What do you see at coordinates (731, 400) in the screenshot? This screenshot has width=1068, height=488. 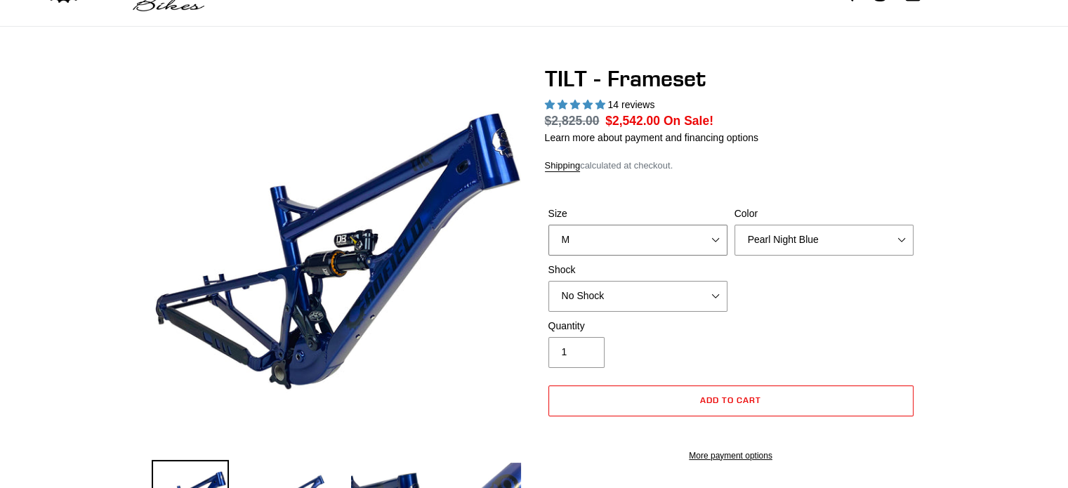 I see `span: Add to cart` at bounding box center [731, 400].